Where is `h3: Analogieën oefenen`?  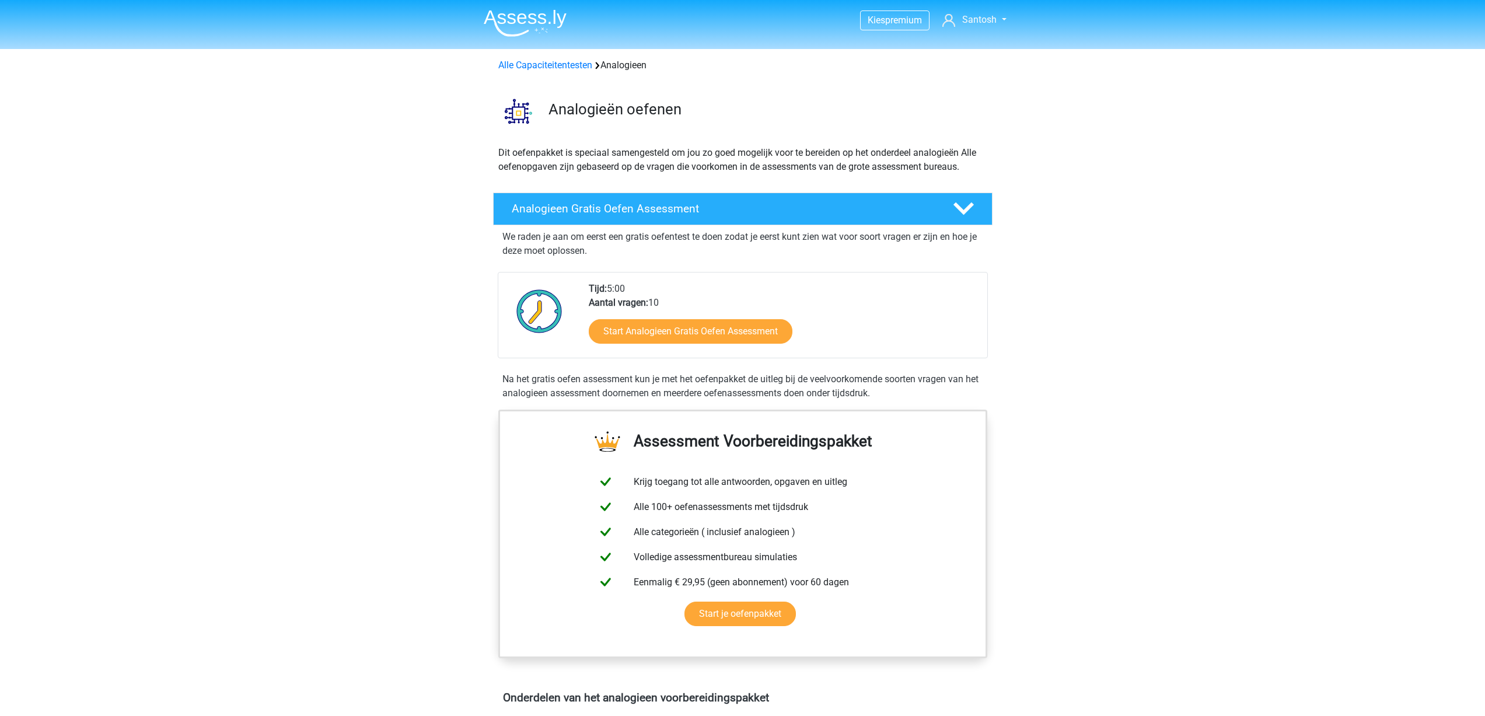 h3: Analogieën oefenen is located at coordinates (765, 109).